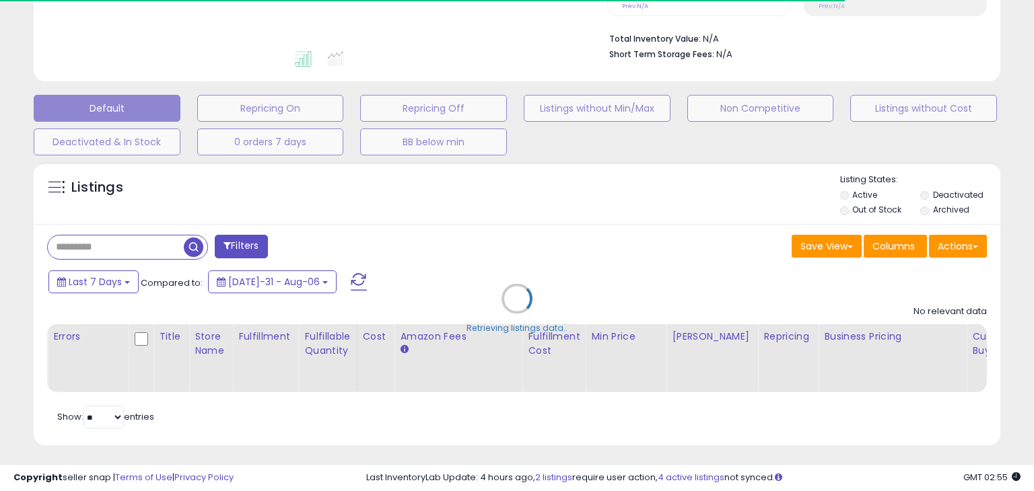 The width and height of the screenshot is (1034, 491). I want to click on button: Listings without Cost, so click(924, 108).